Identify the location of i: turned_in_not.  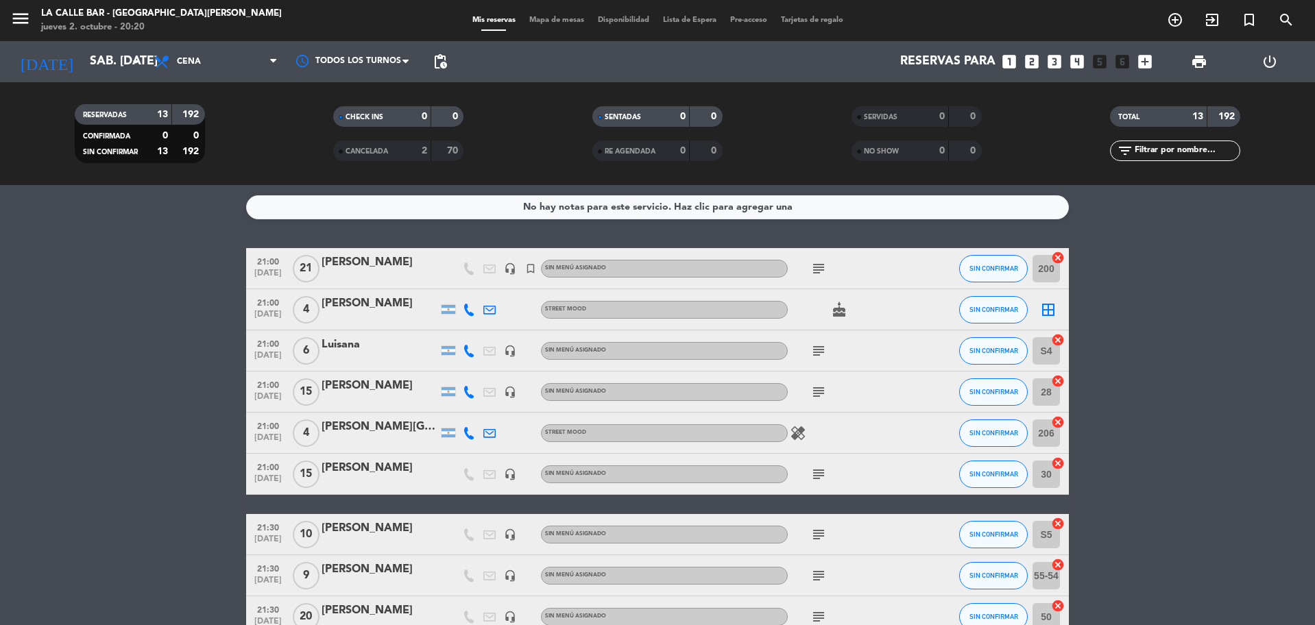
(1249, 20).